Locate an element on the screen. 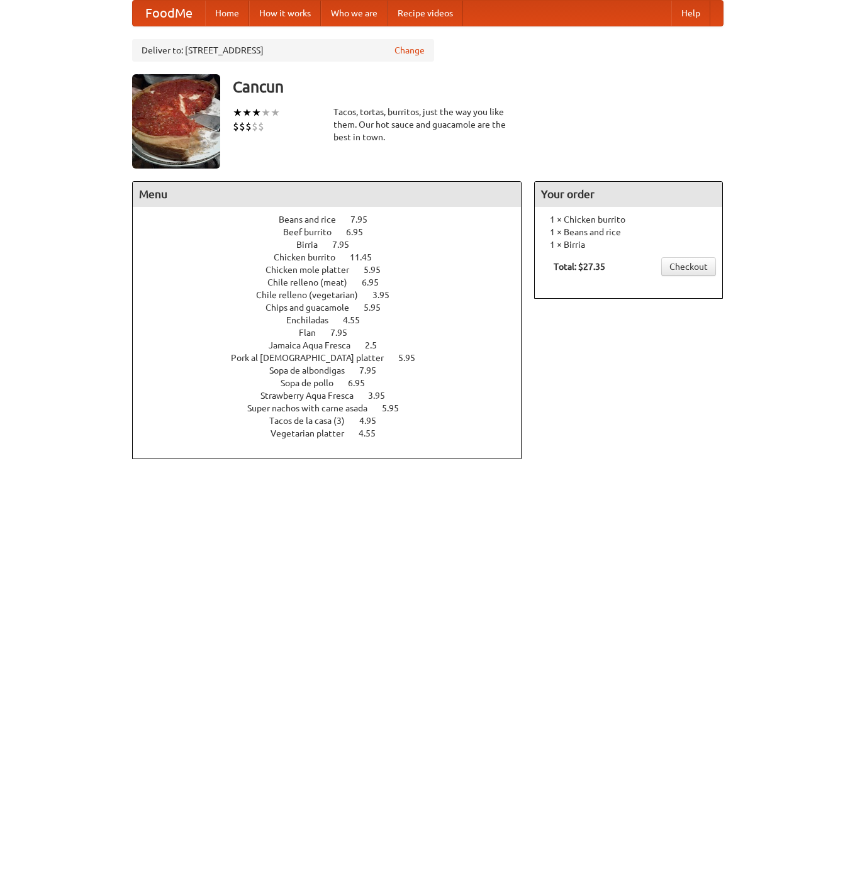 This screenshot has width=855, height=890. a: FoodMe is located at coordinates (169, 13).